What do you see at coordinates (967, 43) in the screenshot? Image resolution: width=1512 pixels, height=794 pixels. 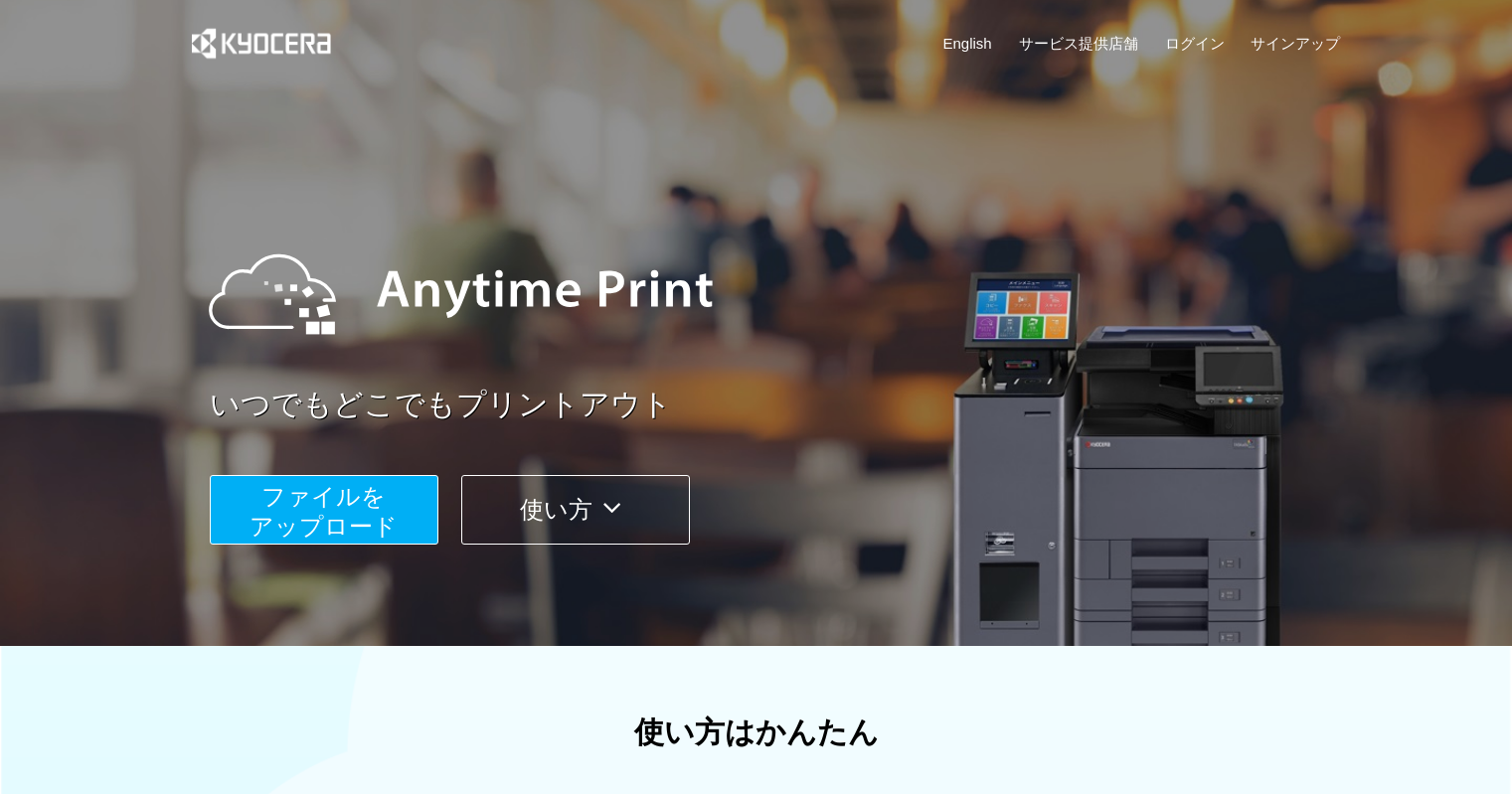 I see `a: English` at bounding box center [967, 43].